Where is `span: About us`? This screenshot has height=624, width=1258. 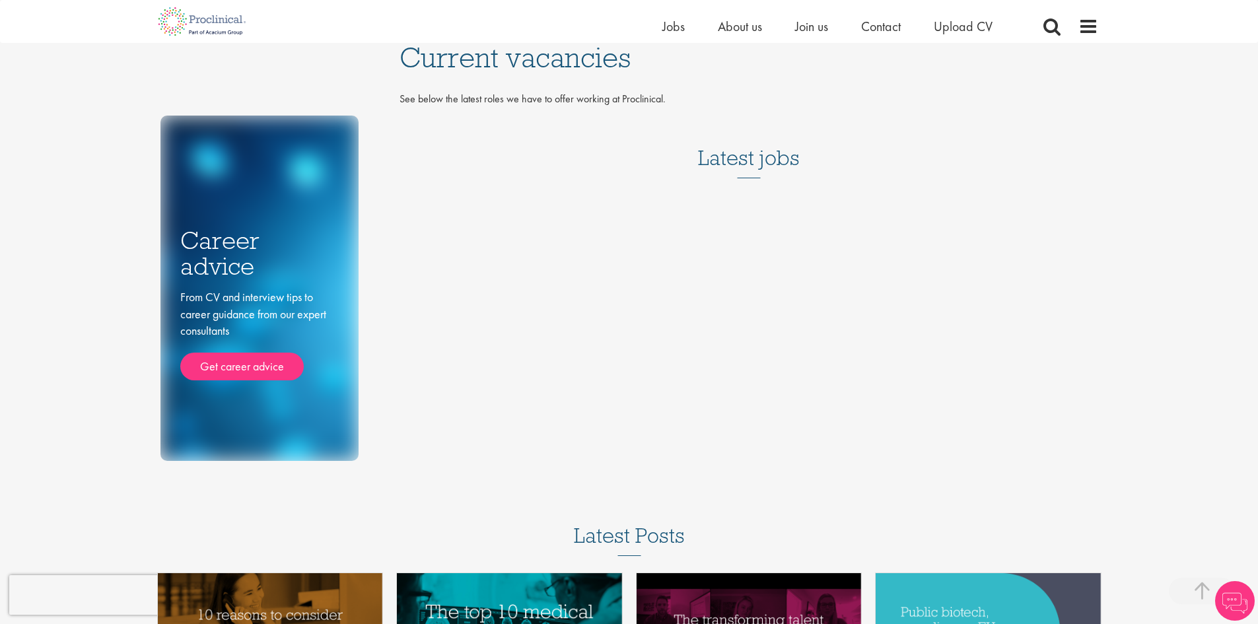
span: About us is located at coordinates (740, 26).